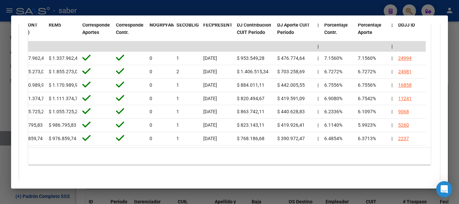  I want to click on span: 2, so click(178, 72).